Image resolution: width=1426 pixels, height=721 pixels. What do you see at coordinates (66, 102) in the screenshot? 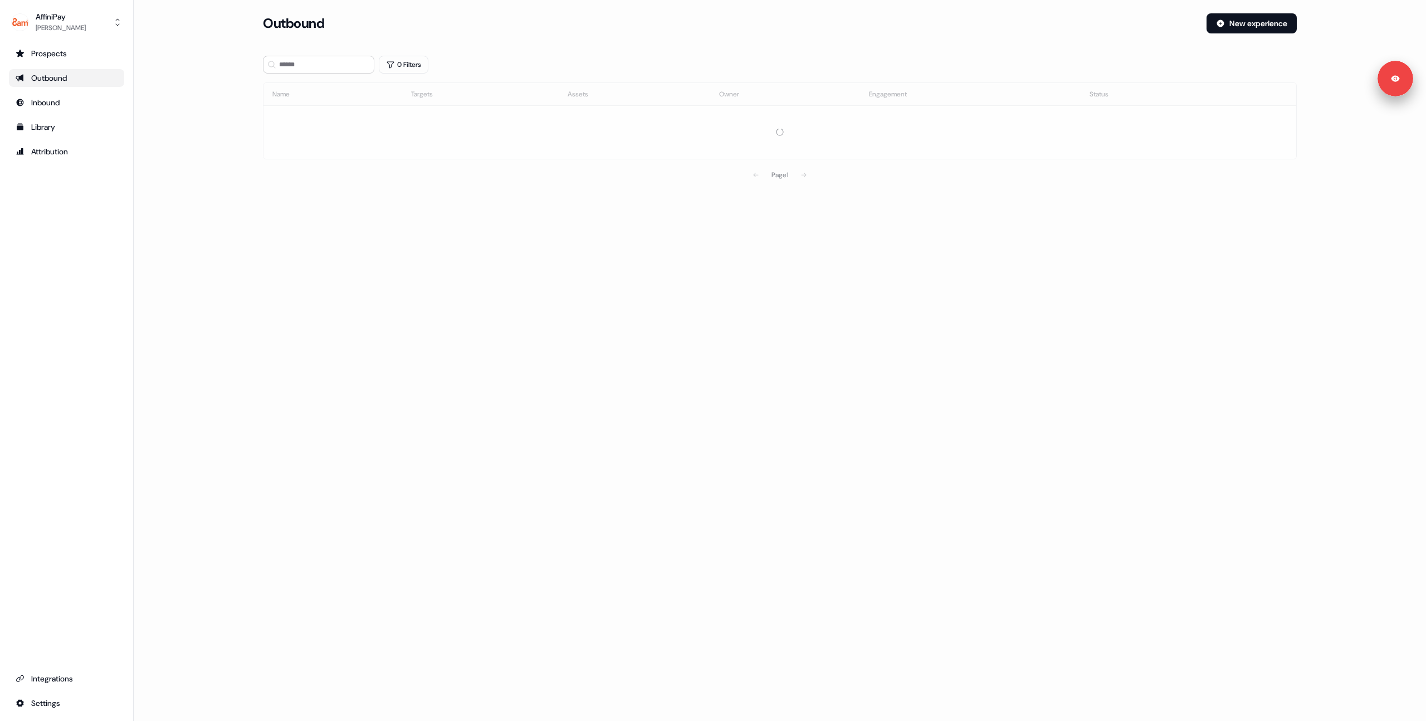
I see `a: Go to Inbound` at bounding box center [66, 102].